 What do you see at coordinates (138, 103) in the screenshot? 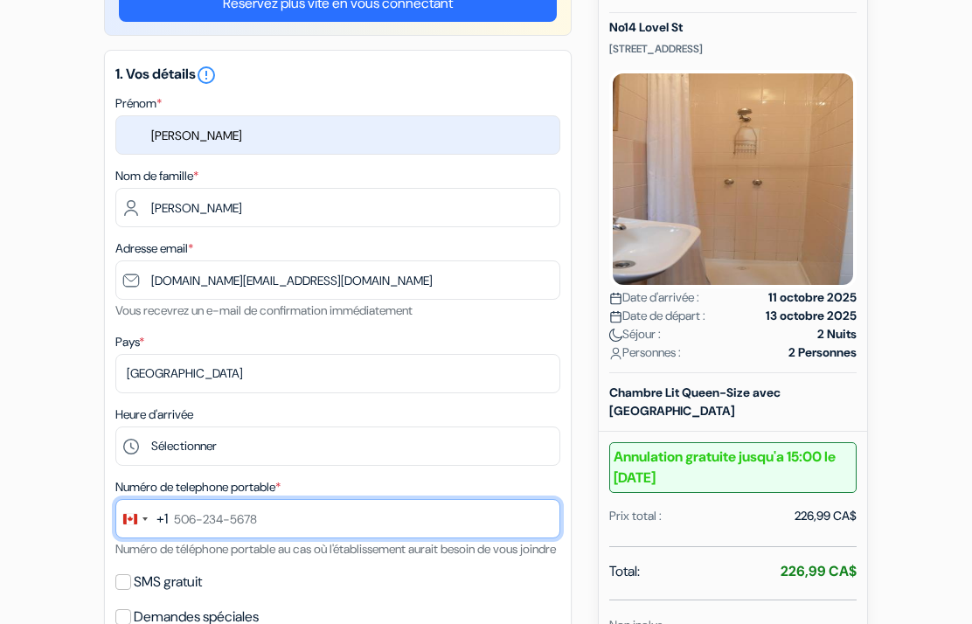
I see `label: Prénom` at bounding box center [138, 103].